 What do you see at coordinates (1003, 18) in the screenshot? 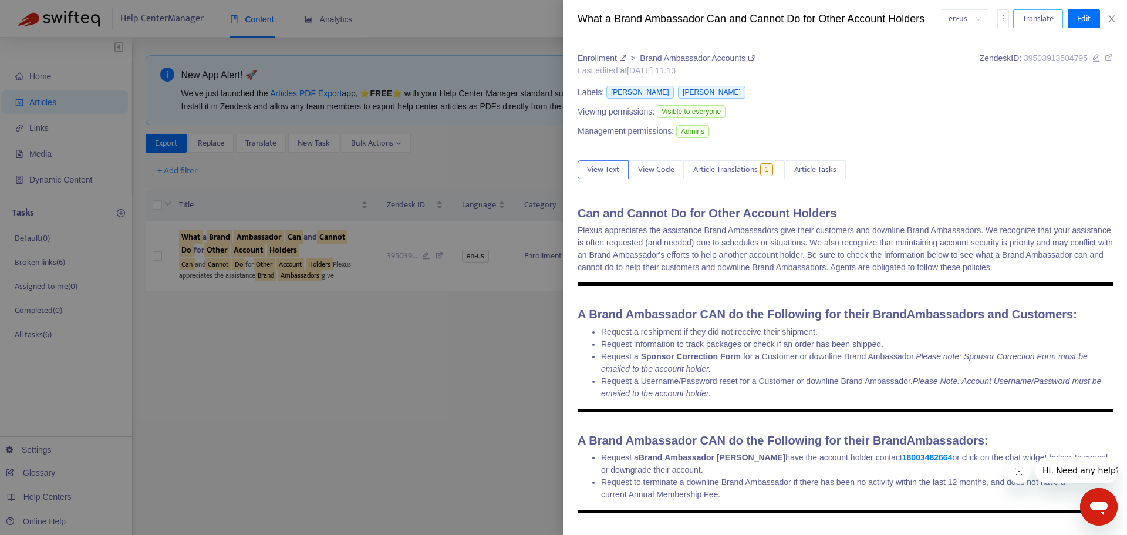
I see `span: more` at bounding box center [1003, 18].